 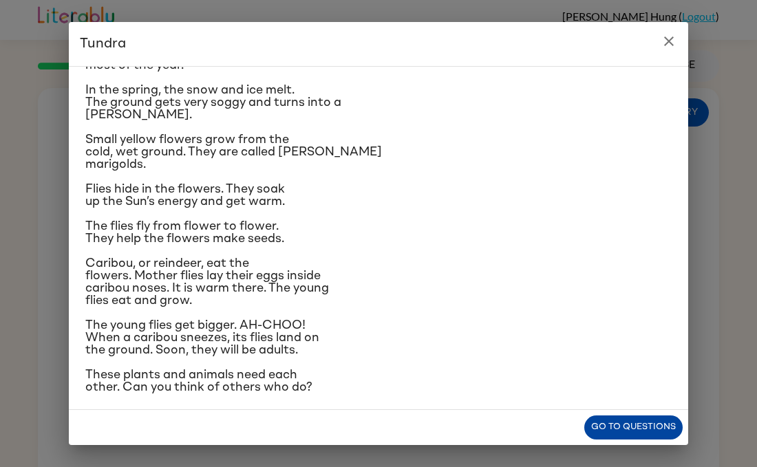 What do you see at coordinates (185, 195) in the screenshot?
I see `span: Flies hide in the flowers. They soak up the Sun’s energy and get warm.` at bounding box center [185, 195].